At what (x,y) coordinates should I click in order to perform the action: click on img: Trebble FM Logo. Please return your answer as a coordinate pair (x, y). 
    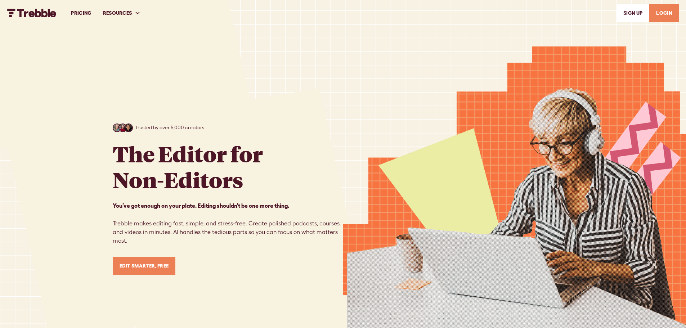
    Looking at the image, I should click on (32, 13).